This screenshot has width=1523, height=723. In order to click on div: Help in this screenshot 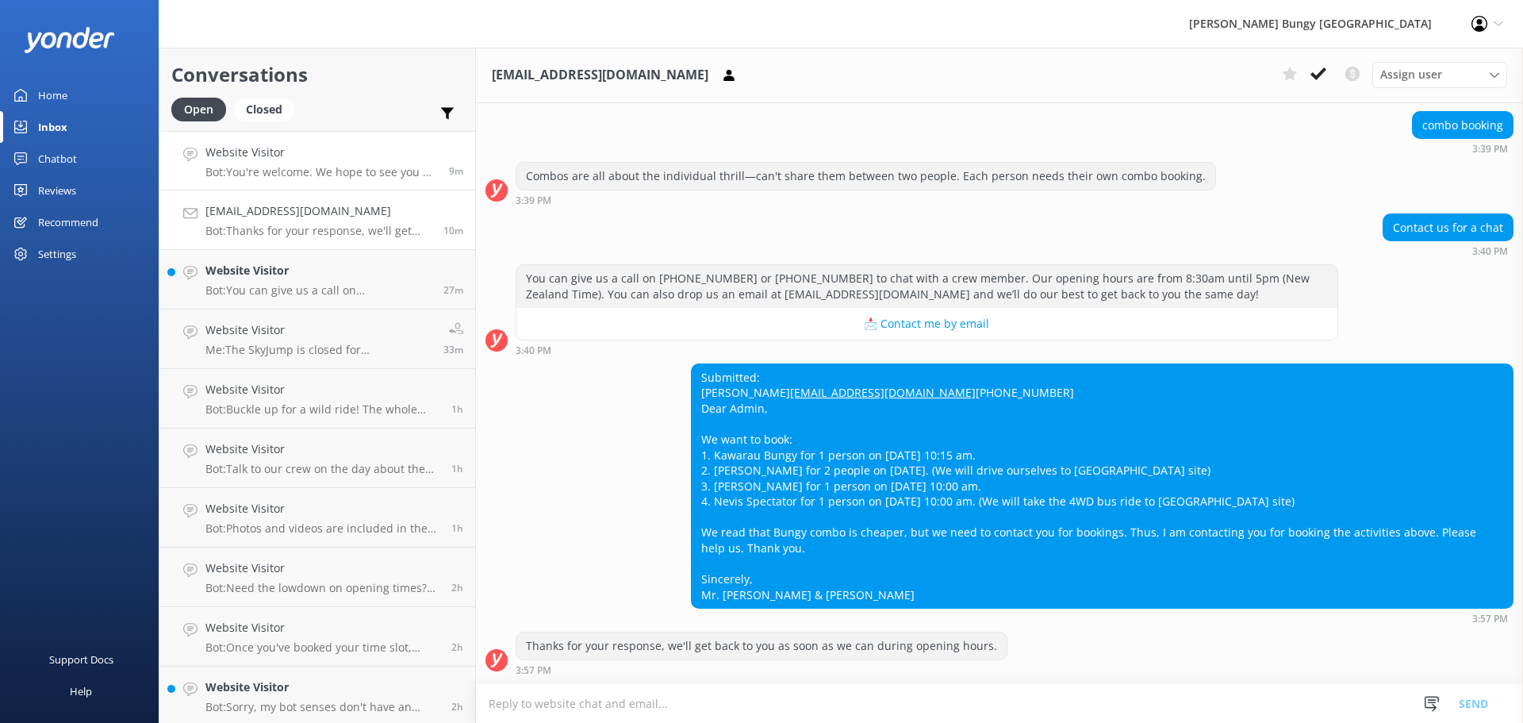, I will do `click(81, 691)`.